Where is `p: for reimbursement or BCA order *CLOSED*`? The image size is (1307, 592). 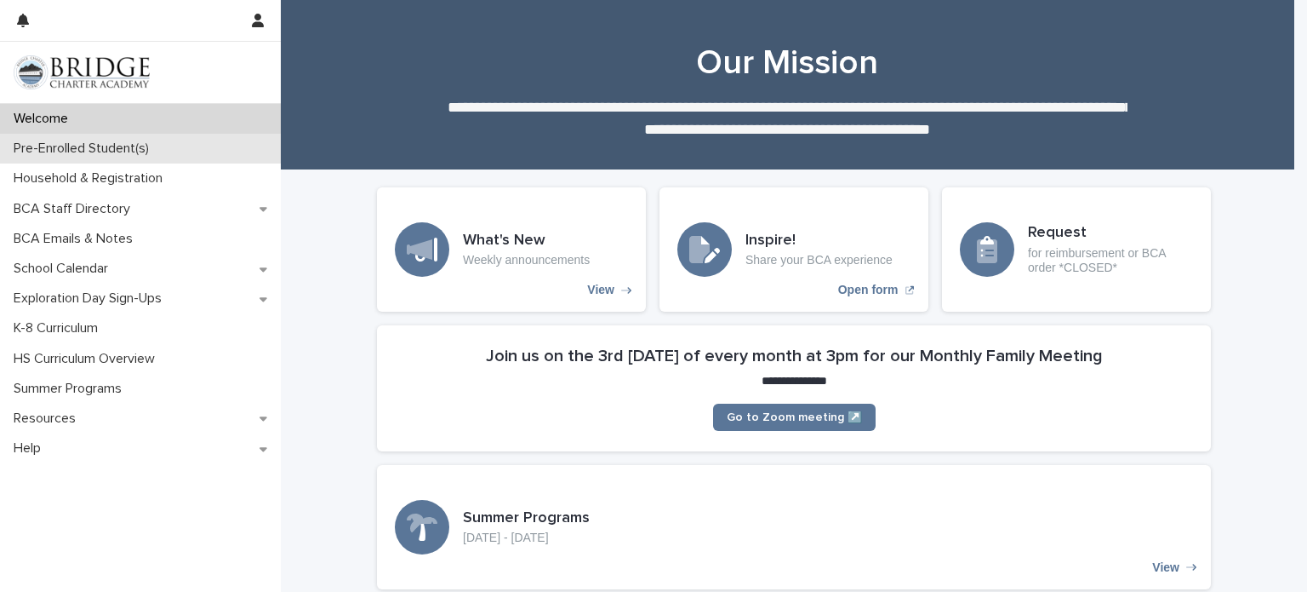
p: for reimbursement or BCA order *CLOSED* is located at coordinates (1111, 260).